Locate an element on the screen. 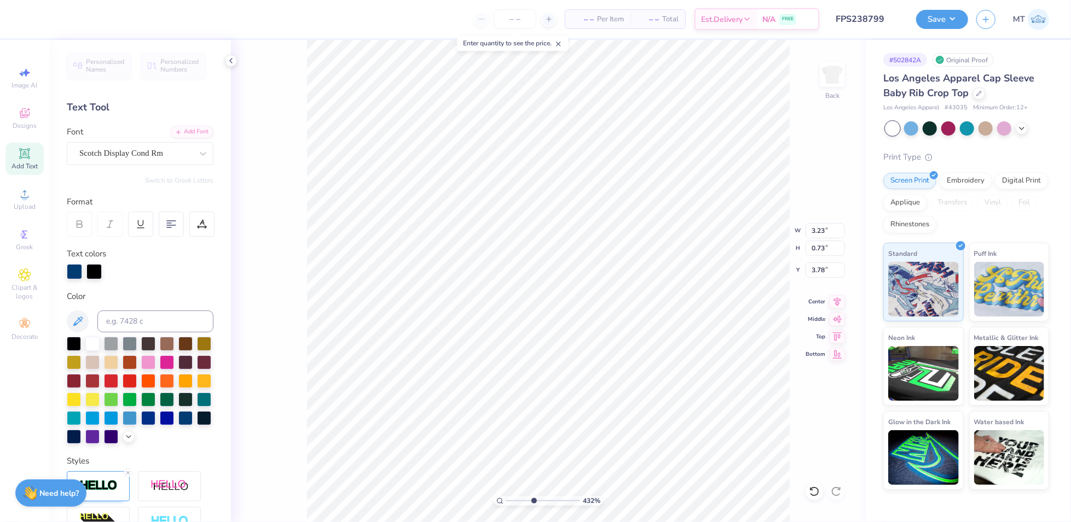 This screenshot has width=1071, height=522. div: Enter quantity to see the price. is located at coordinates (512, 43).